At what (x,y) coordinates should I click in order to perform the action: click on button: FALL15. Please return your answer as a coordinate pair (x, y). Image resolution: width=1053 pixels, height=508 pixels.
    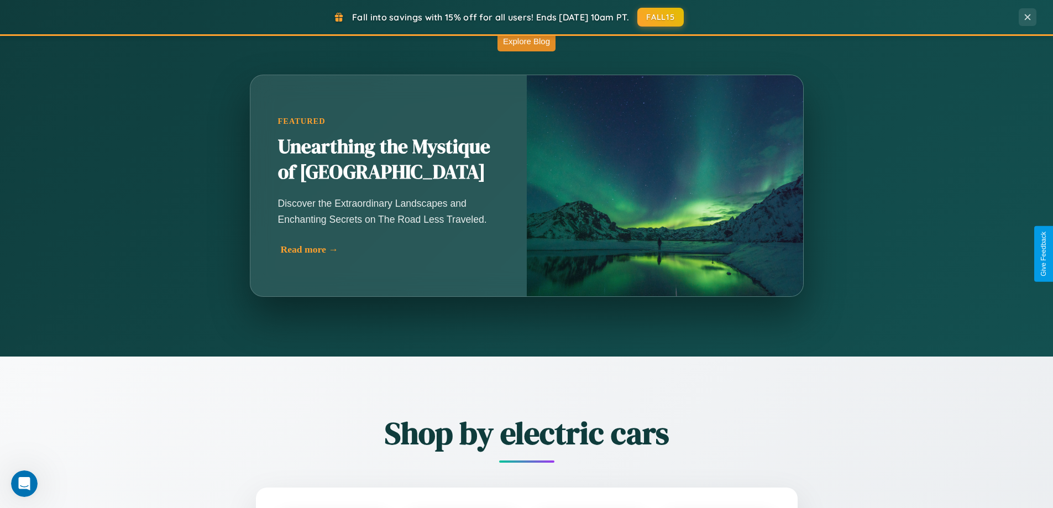
    Looking at the image, I should click on (661, 17).